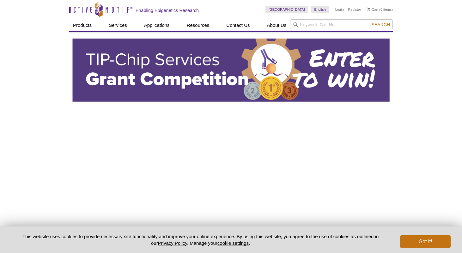 This screenshot has width=462, height=253. I want to click on button: Got it!, so click(426, 242).